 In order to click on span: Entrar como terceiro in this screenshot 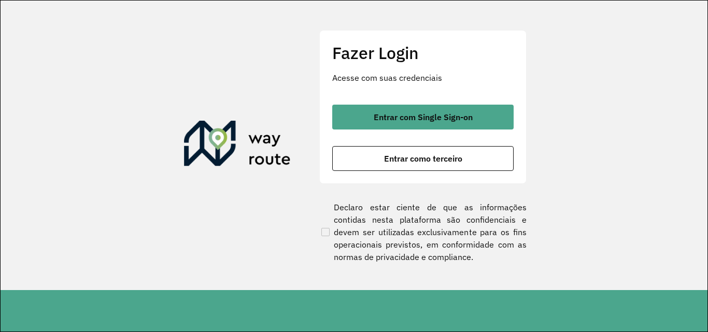, I will do `click(423, 158)`.